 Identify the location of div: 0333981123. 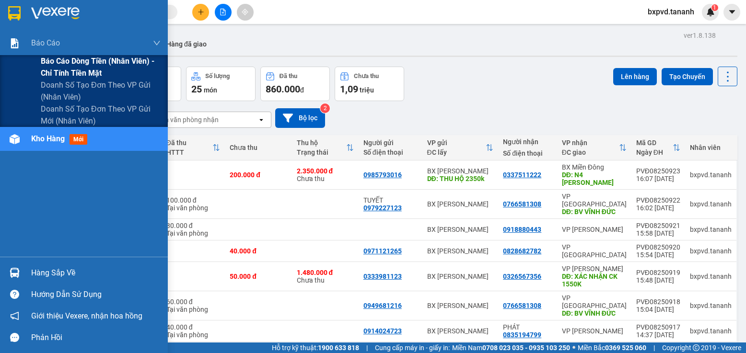
(382, 276).